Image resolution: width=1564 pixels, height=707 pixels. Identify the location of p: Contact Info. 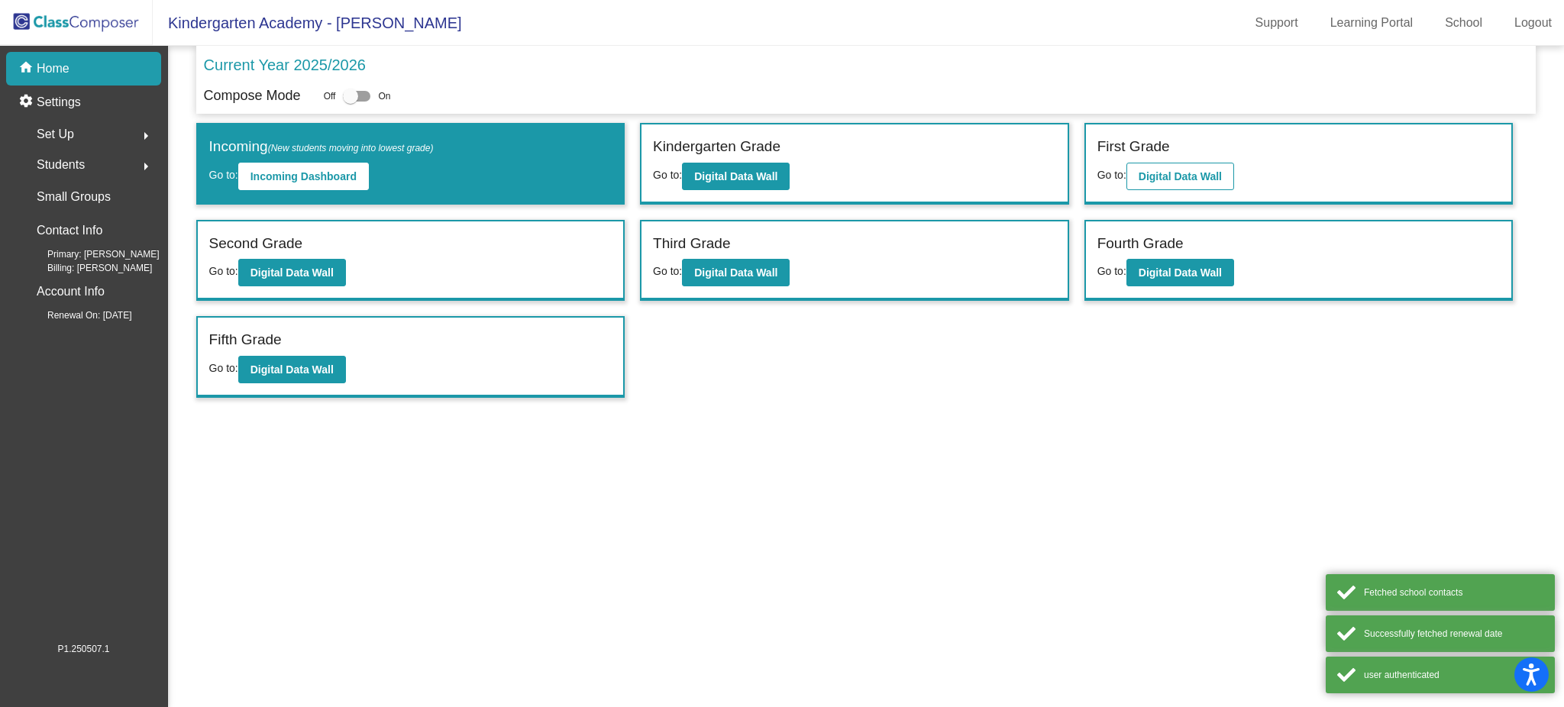
(69, 231).